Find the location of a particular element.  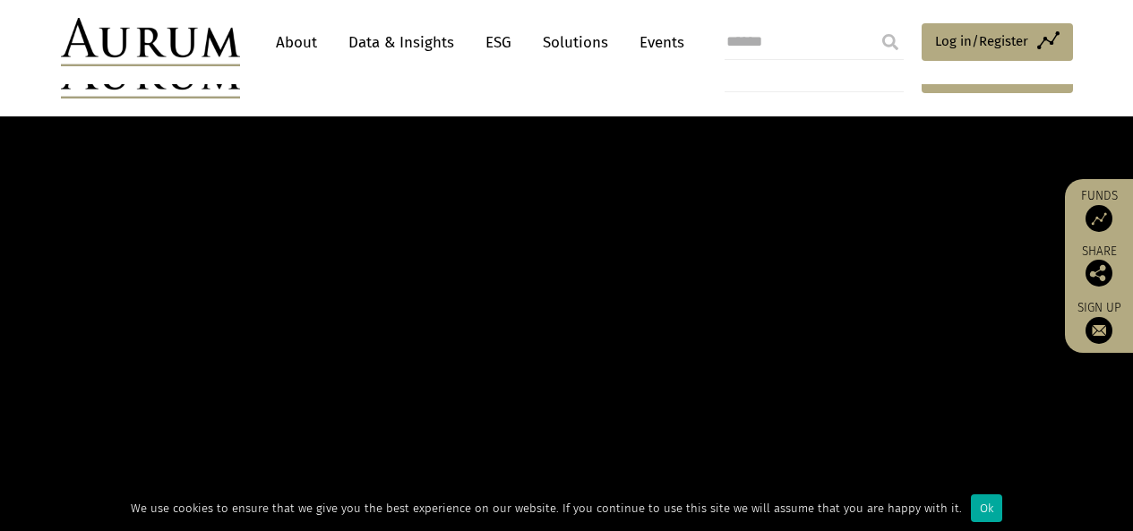

a: Log in/Register is located at coordinates (997, 42).